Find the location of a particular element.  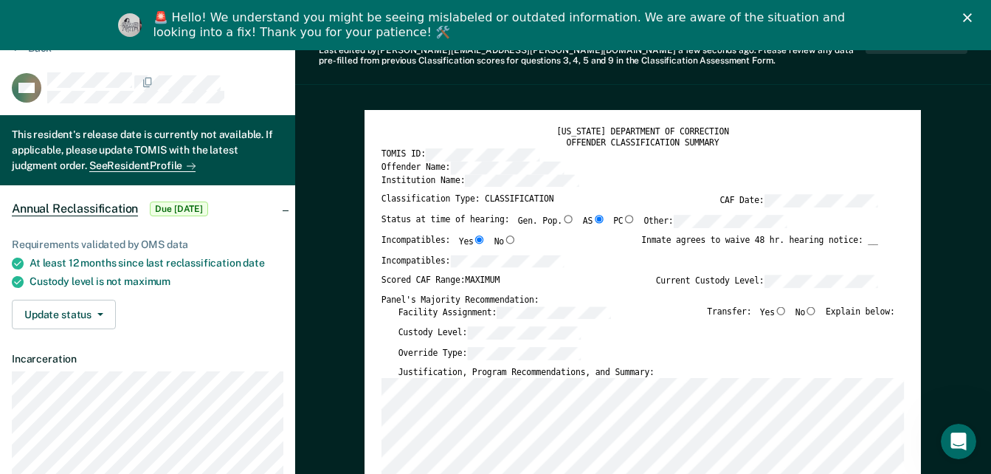

div: Transfer: Explain below: is located at coordinates (801, 316).